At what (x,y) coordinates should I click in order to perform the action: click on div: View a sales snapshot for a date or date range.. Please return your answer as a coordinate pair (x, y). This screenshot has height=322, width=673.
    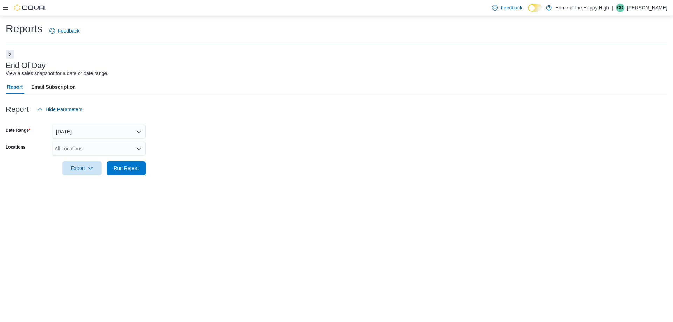
    Looking at the image, I should click on (57, 73).